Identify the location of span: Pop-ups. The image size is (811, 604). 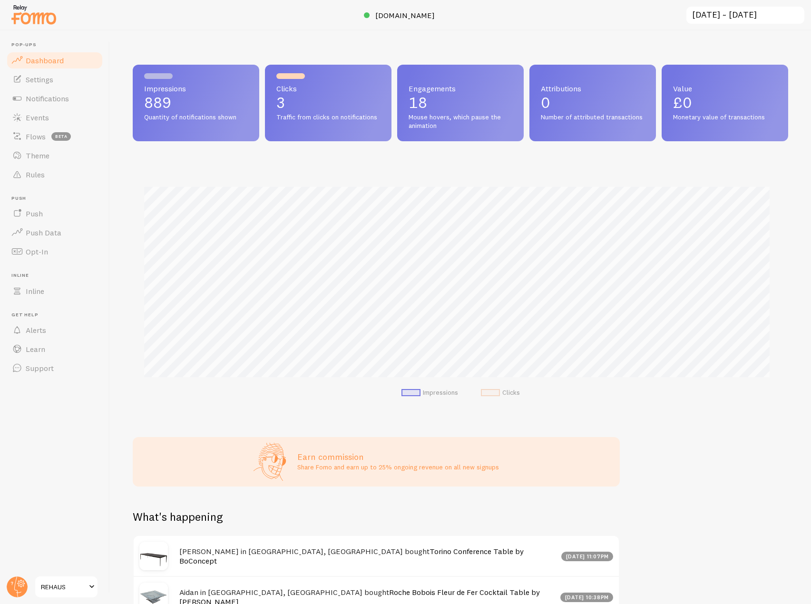
(58, 45).